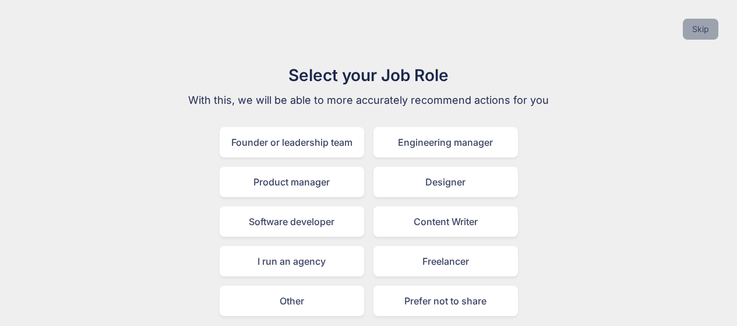  I want to click on button: Skip, so click(701, 29).